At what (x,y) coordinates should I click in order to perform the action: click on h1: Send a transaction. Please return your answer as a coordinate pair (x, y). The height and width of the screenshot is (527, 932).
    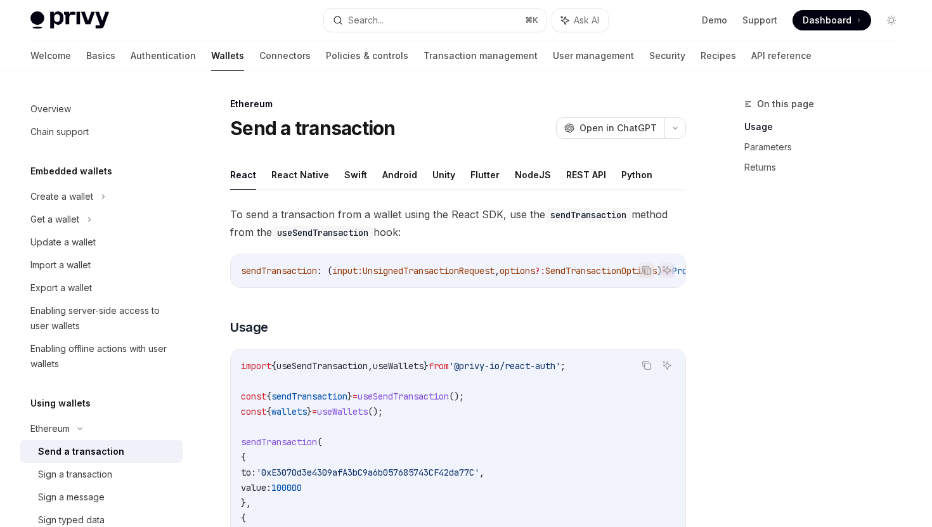
    Looking at the image, I should click on (313, 128).